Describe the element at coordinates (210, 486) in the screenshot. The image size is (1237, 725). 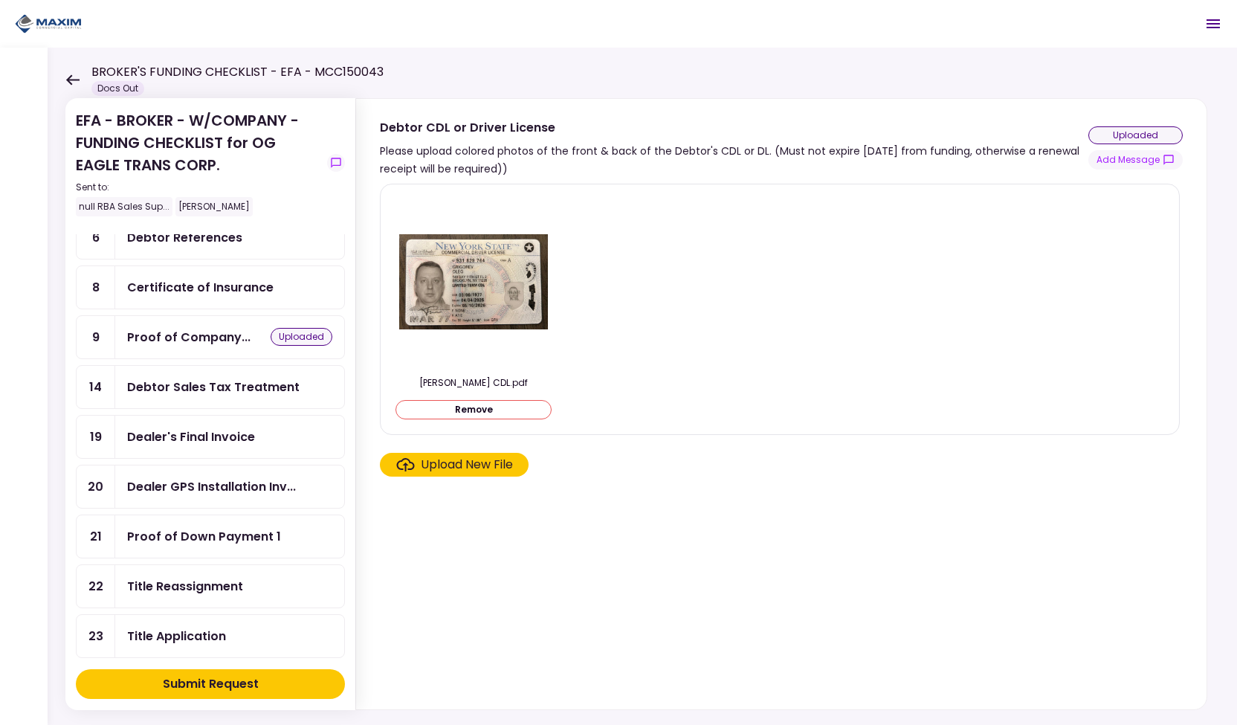
I see `a: 20Dealer GPS Installation Invoice` at that location.